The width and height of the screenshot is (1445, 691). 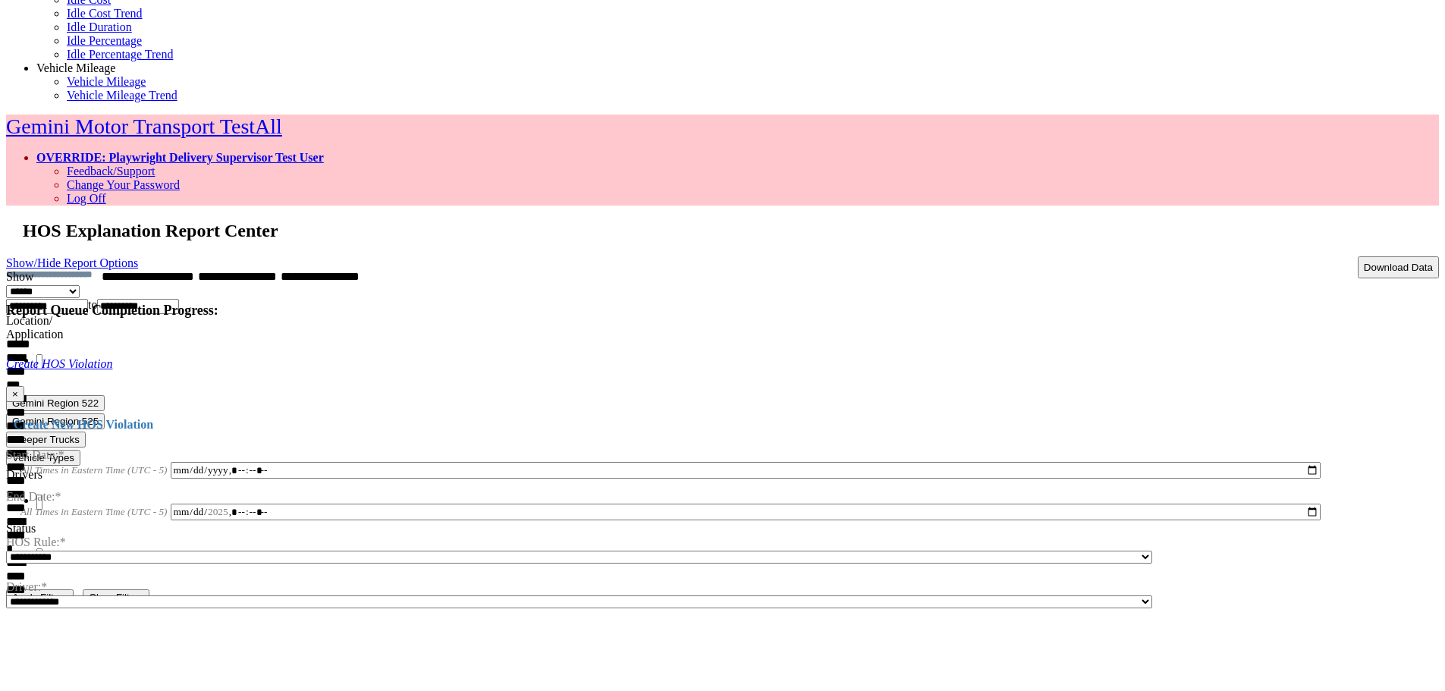 I want to click on button: Download Data, so click(x=1398, y=267).